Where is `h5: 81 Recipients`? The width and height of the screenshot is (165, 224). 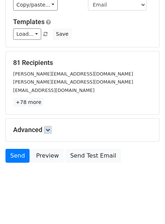 h5: 81 Recipients is located at coordinates (82, 63).